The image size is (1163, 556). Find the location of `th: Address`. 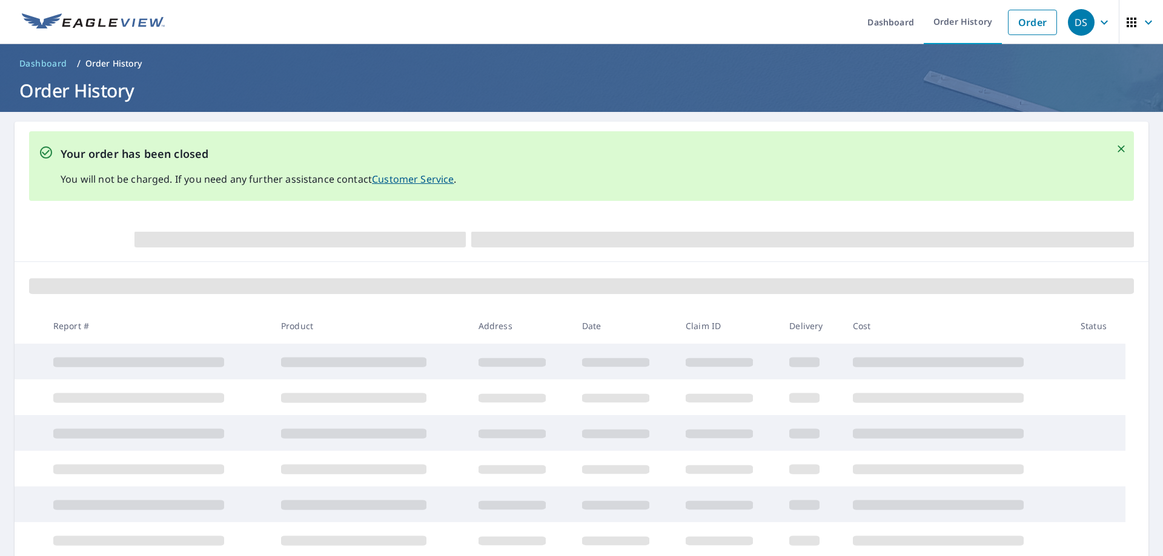

th: Address is located at coordinates (520, 326).